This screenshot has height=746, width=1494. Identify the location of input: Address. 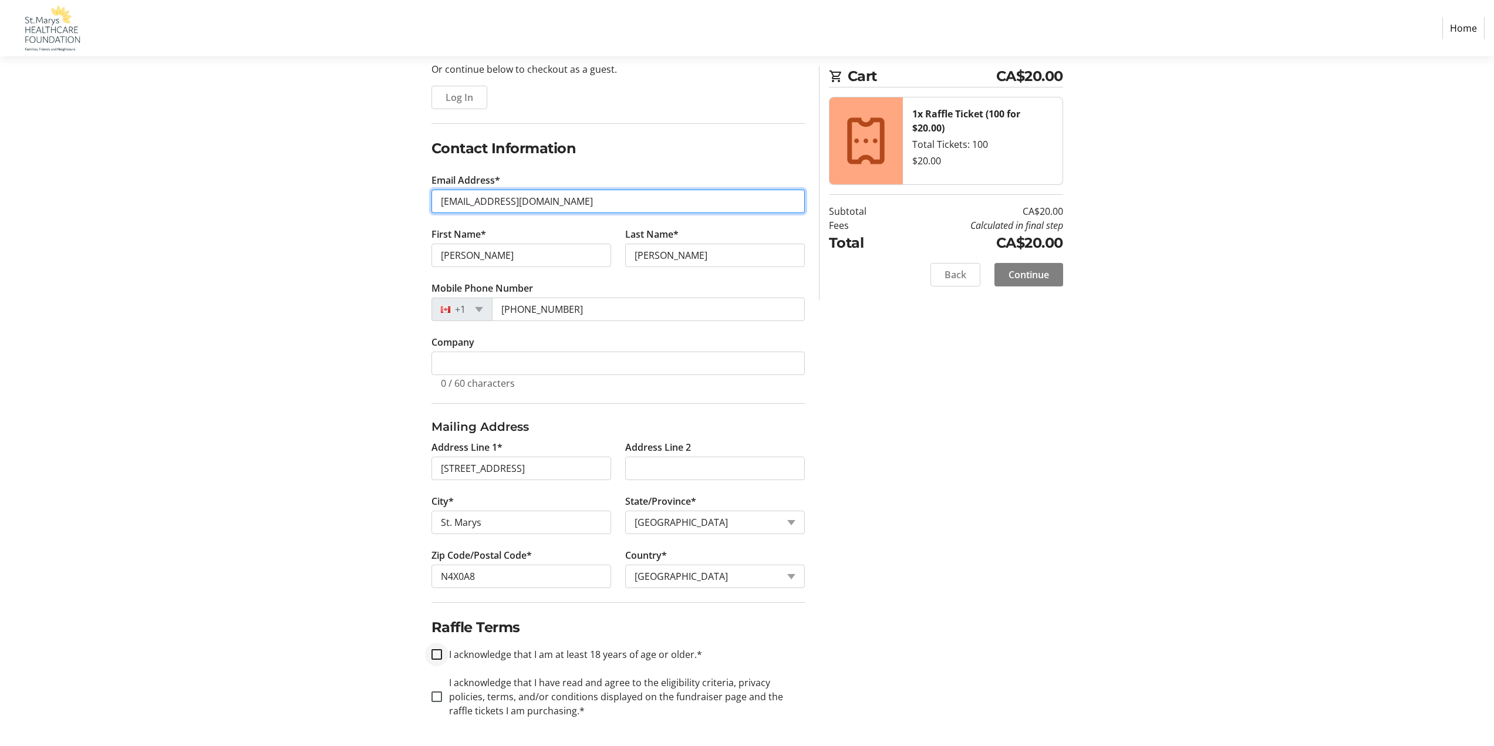
(521, 469).